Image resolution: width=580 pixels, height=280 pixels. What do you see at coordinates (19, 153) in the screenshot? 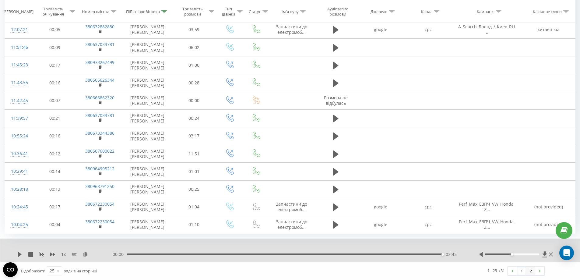
I see `div: 10:36:41` at bounding box center [19, 153].